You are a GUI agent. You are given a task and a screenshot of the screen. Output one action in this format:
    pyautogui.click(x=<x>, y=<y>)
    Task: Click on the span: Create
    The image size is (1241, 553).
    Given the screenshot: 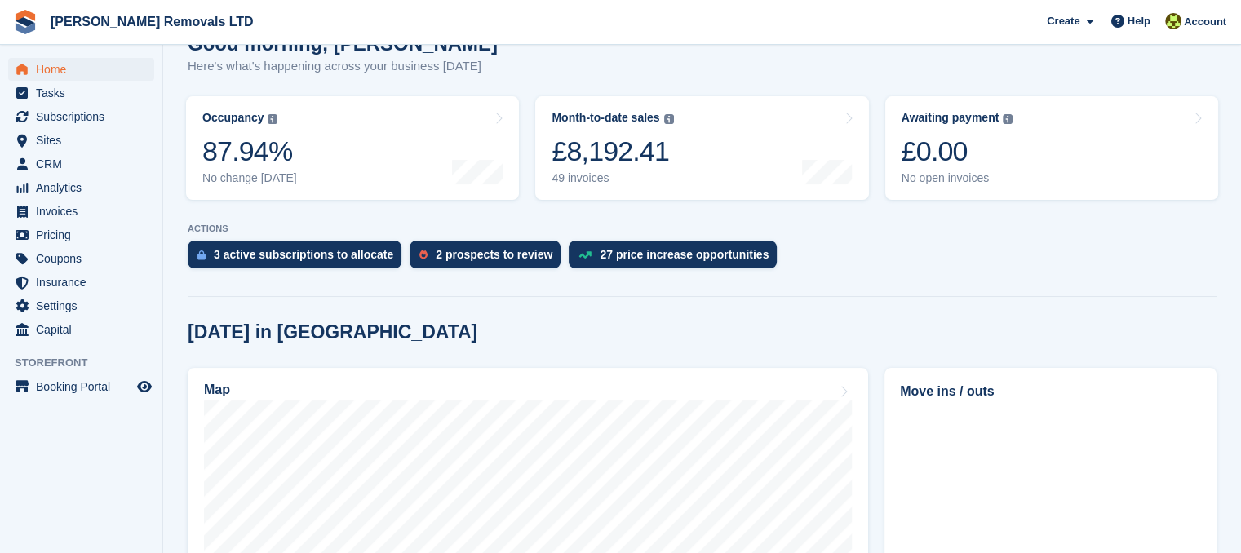 What is the action you would take?
    pyautogui.click(x=1063, y=21)
    